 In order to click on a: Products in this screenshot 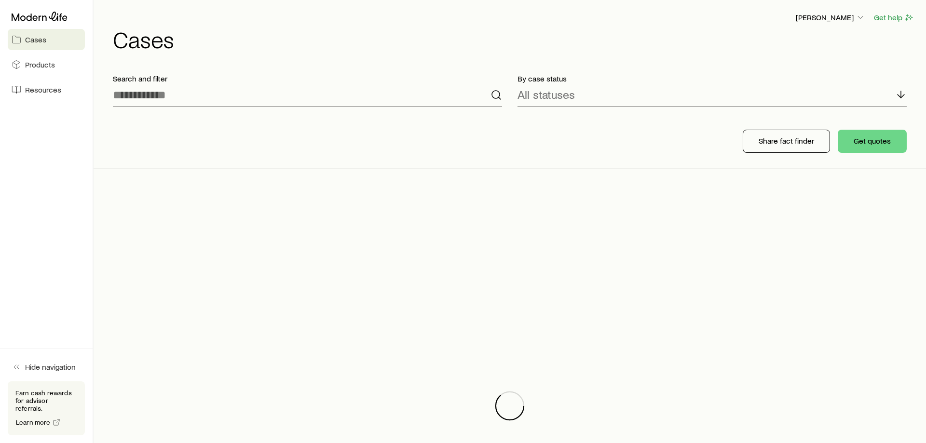, I will do `click(46, 65)`.